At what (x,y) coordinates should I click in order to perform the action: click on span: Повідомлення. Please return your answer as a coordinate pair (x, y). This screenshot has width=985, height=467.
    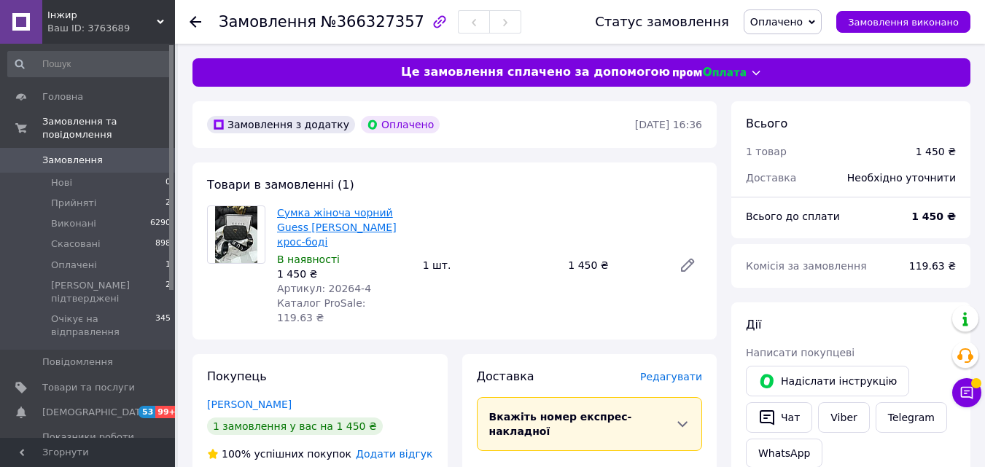
    Looking at the image, I should click on (77, 362).